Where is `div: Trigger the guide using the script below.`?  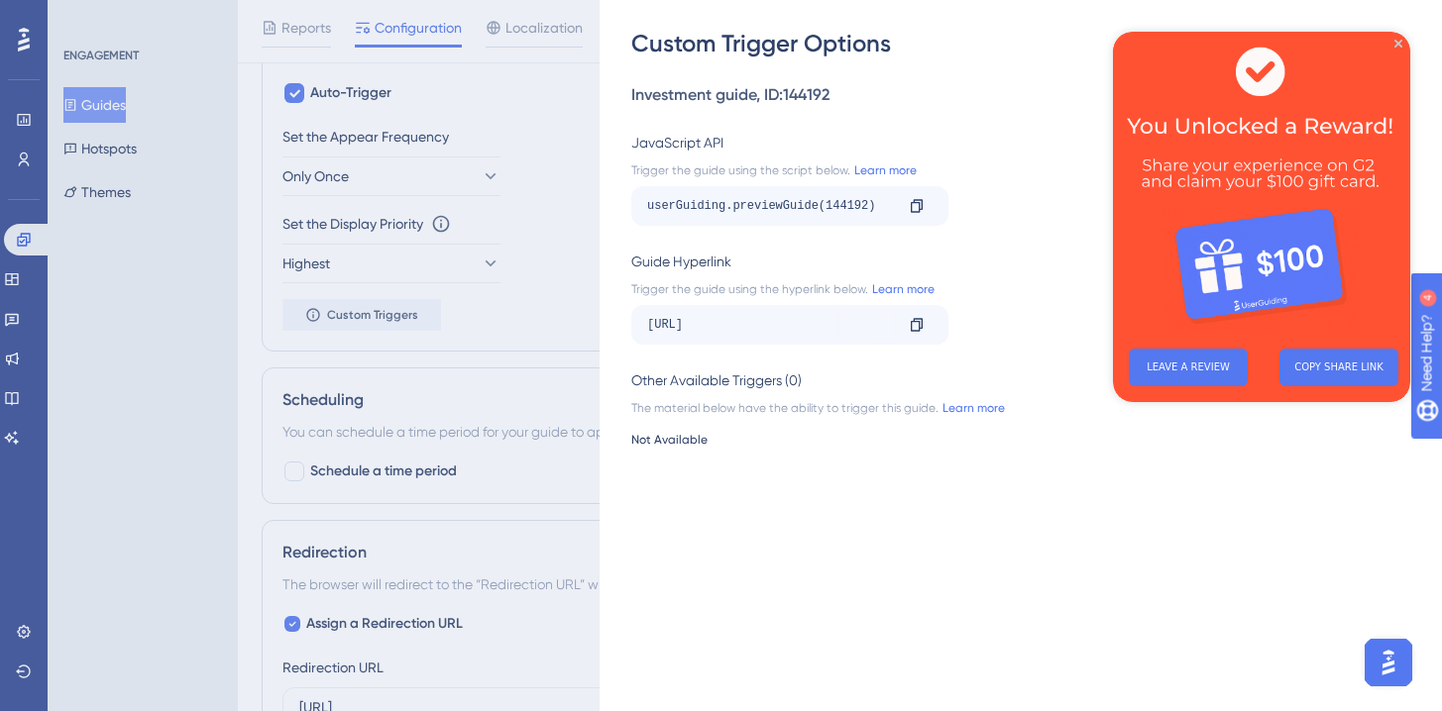
div: Trigger the guide using the script below. is located at coordinates (1015, 170).